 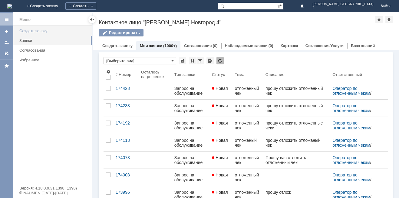 I want to click on div: Описание, so click(x=275, y=74).